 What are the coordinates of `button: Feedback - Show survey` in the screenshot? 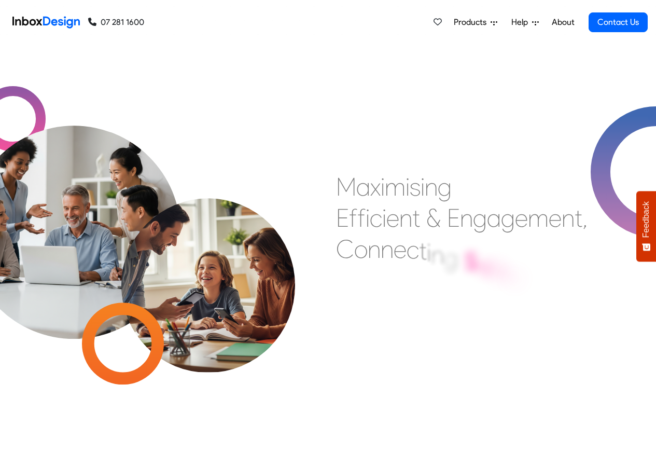 It's located at (646, 226).